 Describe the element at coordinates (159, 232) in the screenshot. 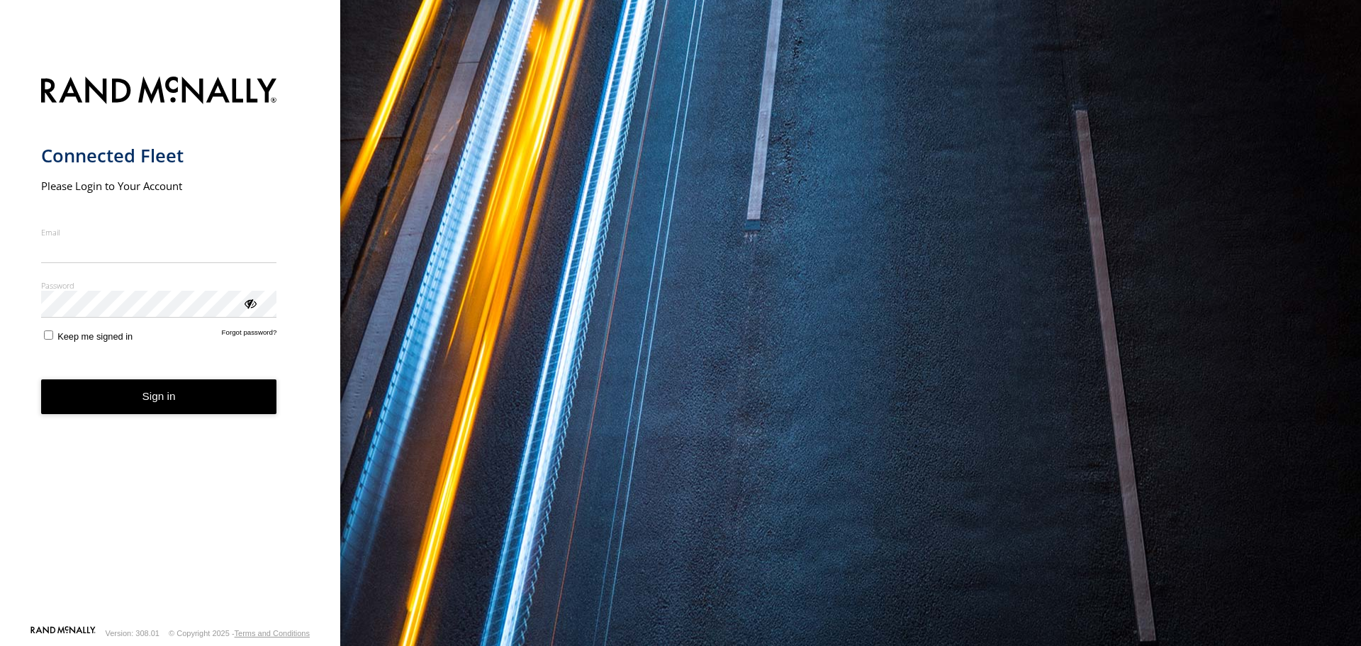

I see `label: Email` at that location.